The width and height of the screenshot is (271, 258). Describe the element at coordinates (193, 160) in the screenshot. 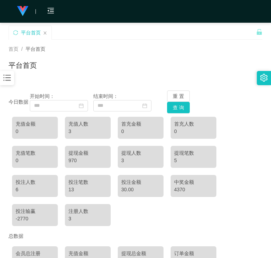

I see `div: 5` at that location.